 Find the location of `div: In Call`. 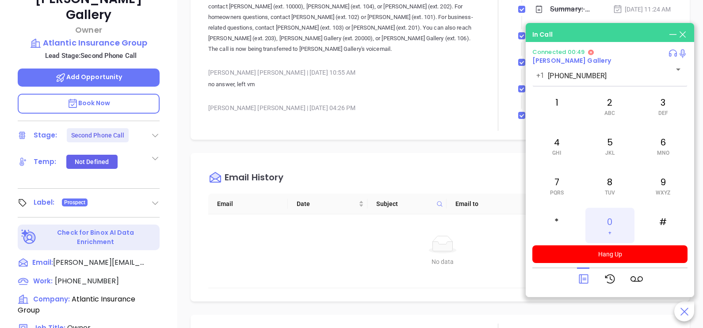

div: In Call is located at coordinates (543, 35).